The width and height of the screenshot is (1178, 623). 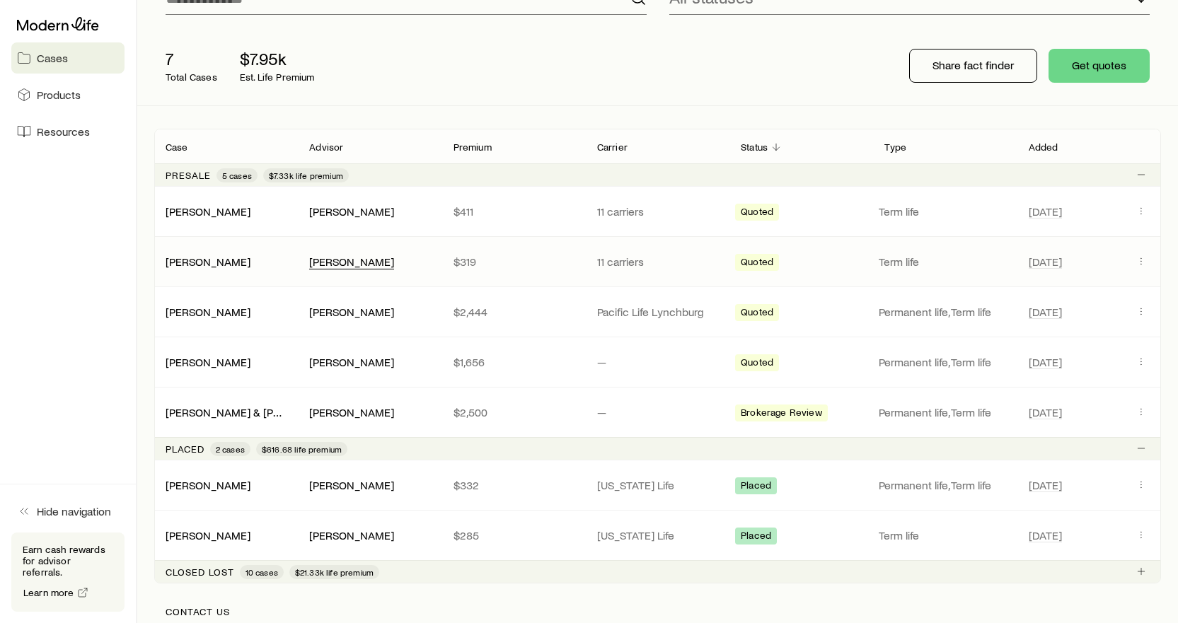 What do you see at coordinates (52, 58) in the screenshot?
I see `span: Cases` at bounding box center [52, 58].